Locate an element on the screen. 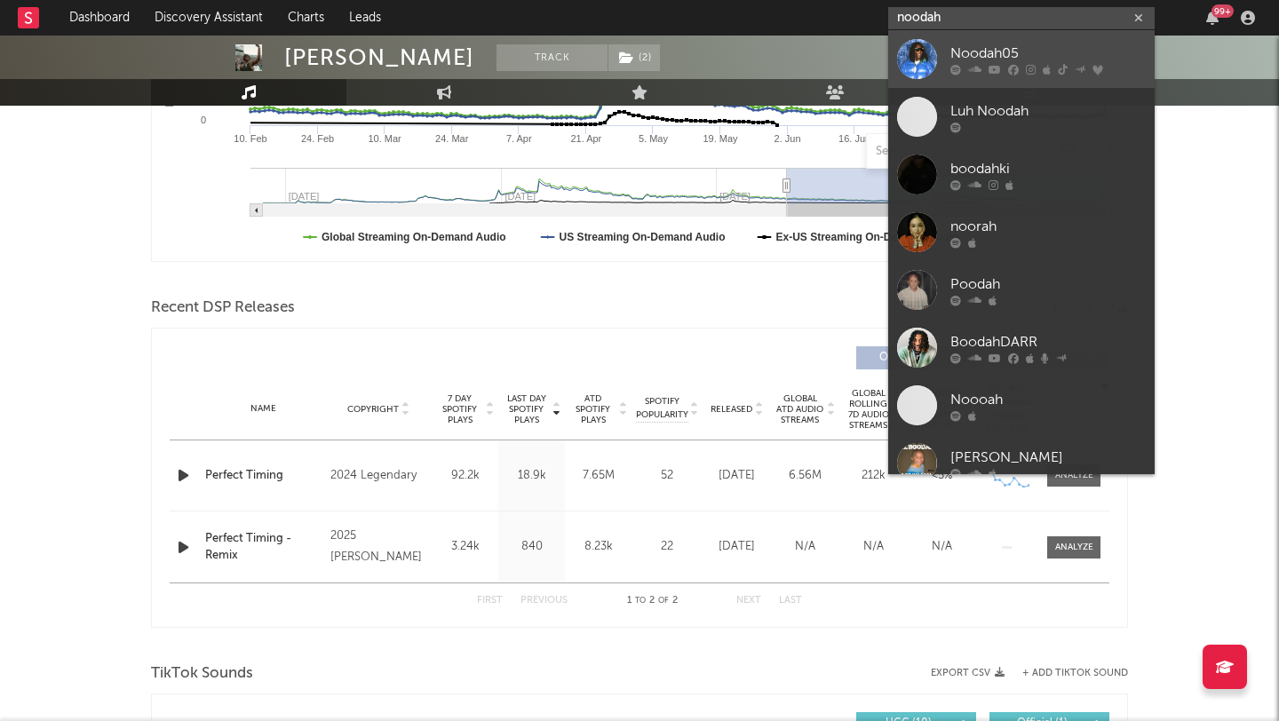 This screenshot has width=1279, height=721. text: Ex-US Streaming On-Demand Audio is located at coordinates (868, 237).